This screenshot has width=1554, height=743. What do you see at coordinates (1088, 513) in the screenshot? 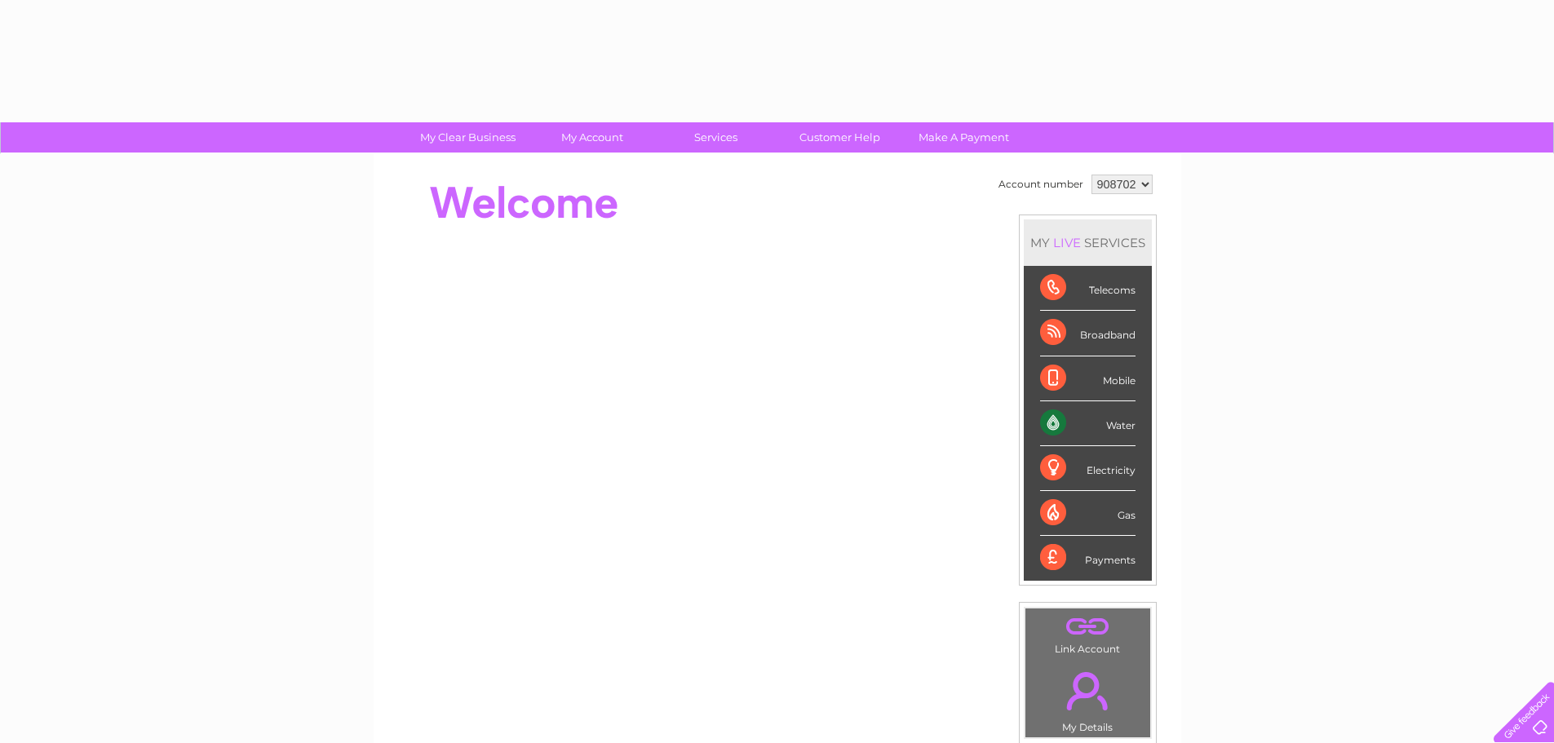
I see `div: Gas` at bounding box center [1088, 513].